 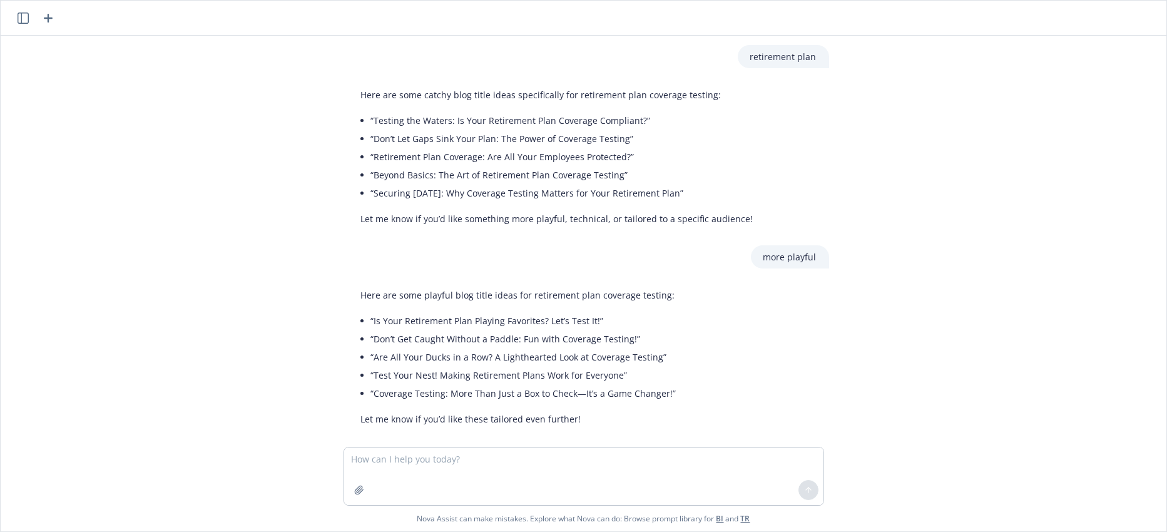 What do you see at coordinates (745, 518) in the screenshot?
I see `a: TR` at bounding box center [745, 518].